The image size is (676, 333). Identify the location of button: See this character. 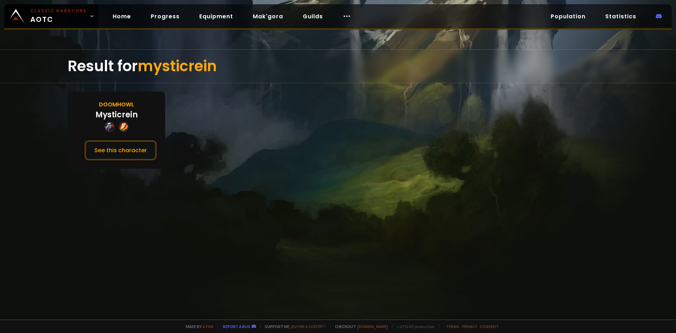
(120, 150).